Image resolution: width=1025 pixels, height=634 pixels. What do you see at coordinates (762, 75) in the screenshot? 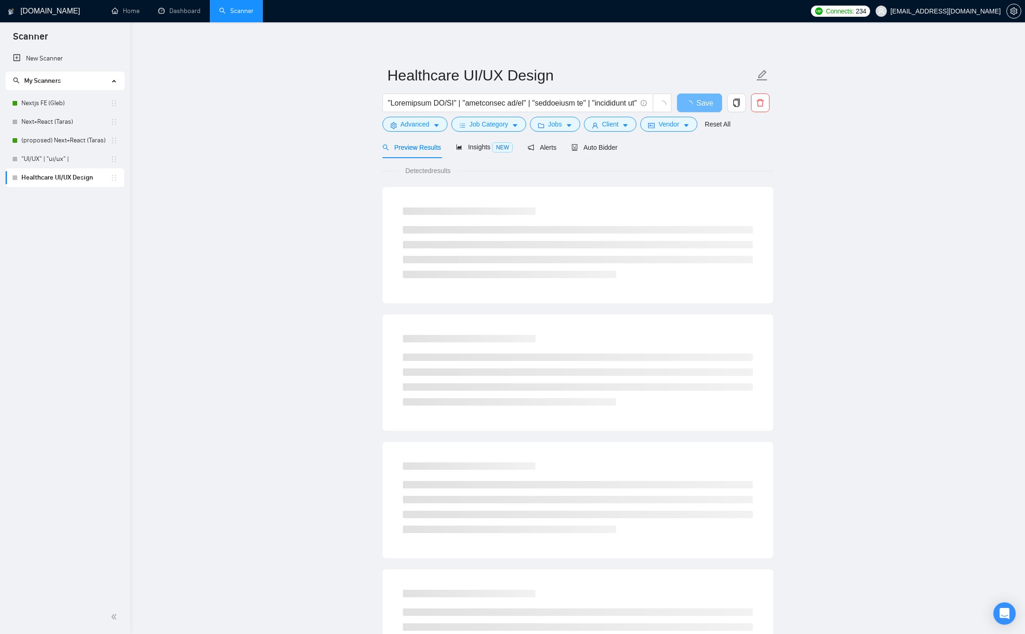
I see `span: edit` at bounding box center [762, 75].